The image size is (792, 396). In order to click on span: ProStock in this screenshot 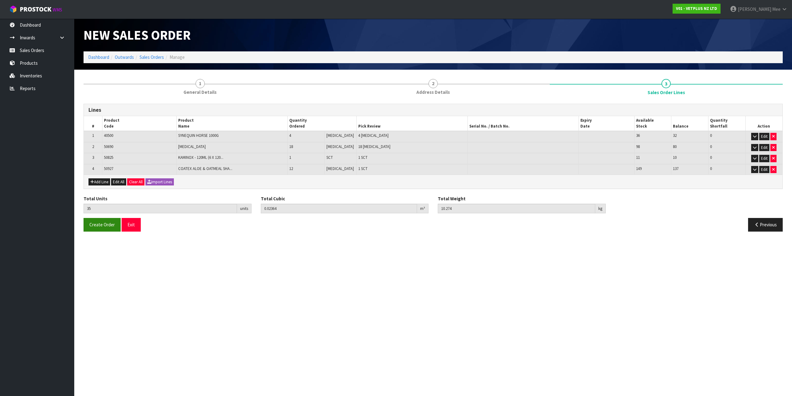, I will do `click(36, 9)`.